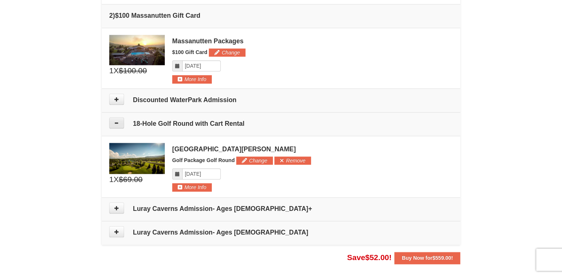  What do you see at coordinates (137, 50) in the screenshot?
I see `img: 6619879-1.jpg` at bounding box center [137, 50].